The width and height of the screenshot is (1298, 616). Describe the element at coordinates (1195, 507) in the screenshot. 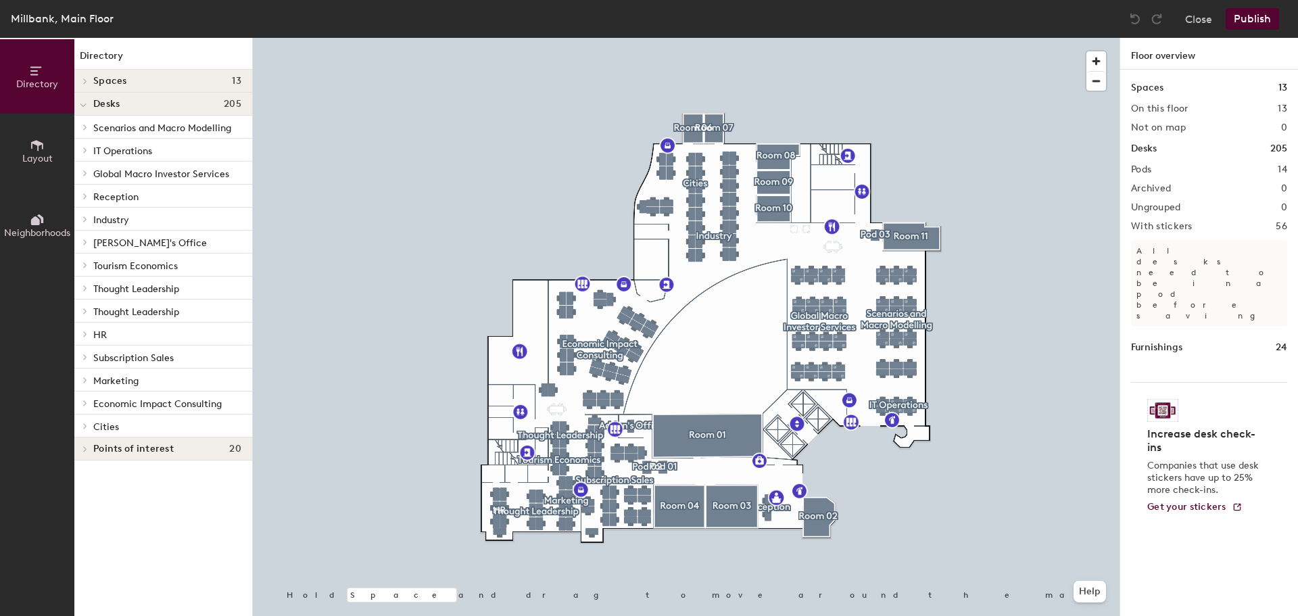

I see `a: Get your stickers` at that location.